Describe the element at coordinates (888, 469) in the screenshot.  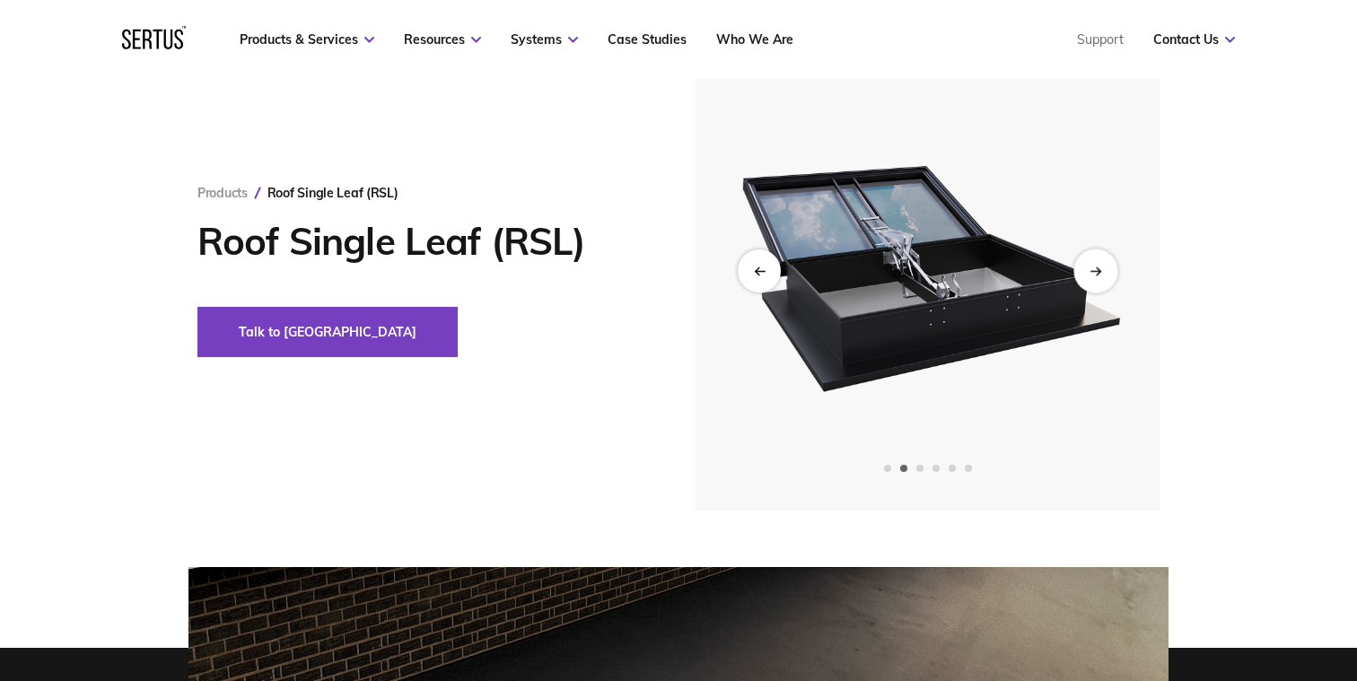
I see `span: Go to slide 1` at that location.